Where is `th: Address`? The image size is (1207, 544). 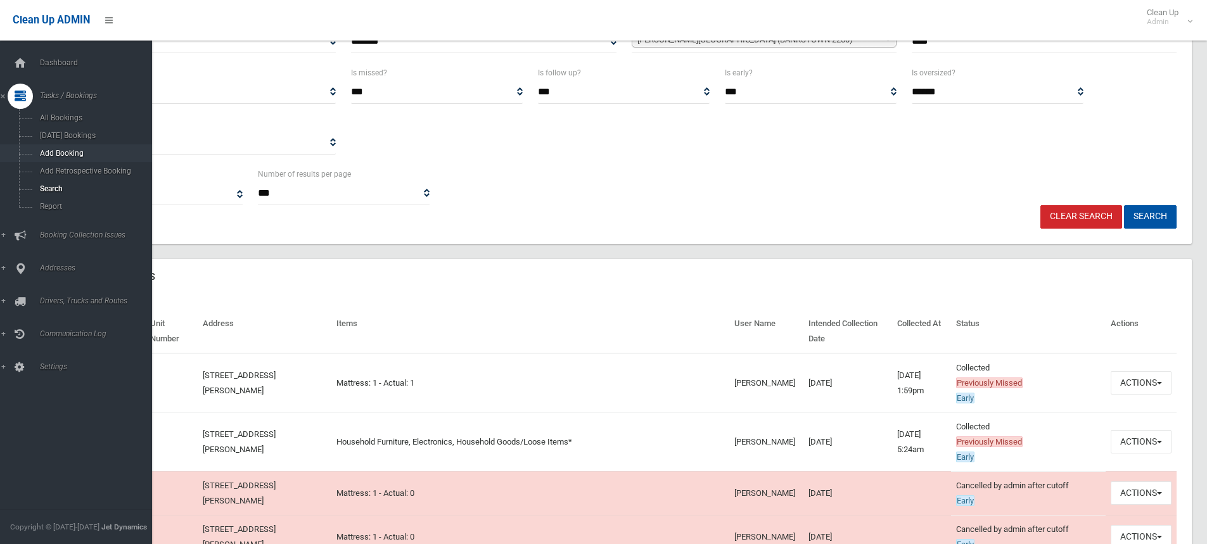
th: Address is located at coordinates (264, 331).